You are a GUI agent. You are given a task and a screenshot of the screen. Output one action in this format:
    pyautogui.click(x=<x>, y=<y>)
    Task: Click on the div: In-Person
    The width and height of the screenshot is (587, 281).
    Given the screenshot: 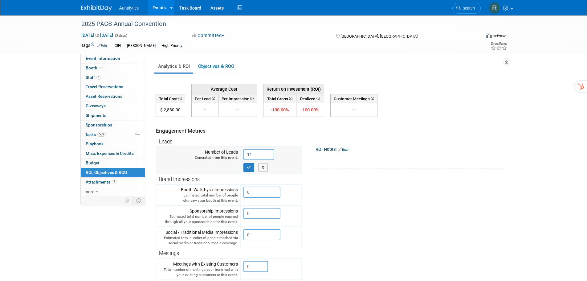 What is the action you would take?
    pyautogui.click(x=500, y=35)
    